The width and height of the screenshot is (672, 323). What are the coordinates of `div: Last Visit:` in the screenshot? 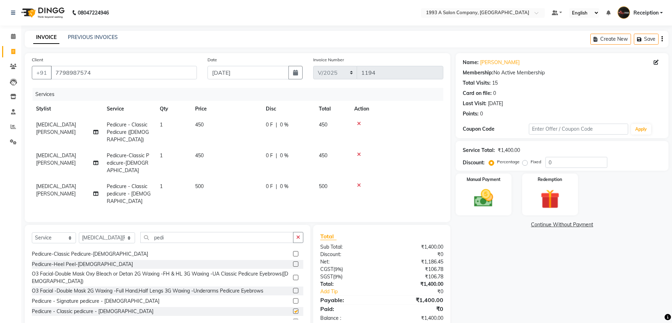 It's located at (475, 103).